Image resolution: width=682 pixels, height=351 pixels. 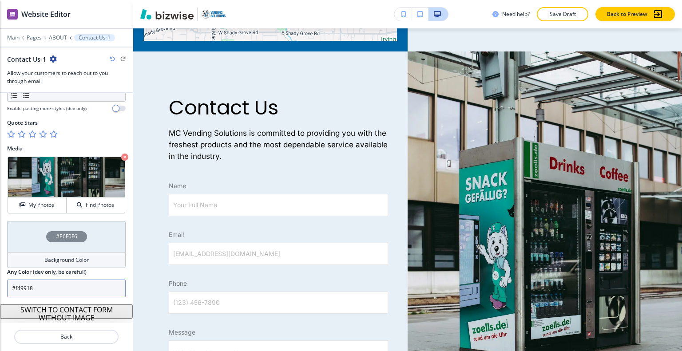 What do you see at coordinates (278, 107) in the screenshot?
I see `p: Contact Us` at bounding box center [278, 107].